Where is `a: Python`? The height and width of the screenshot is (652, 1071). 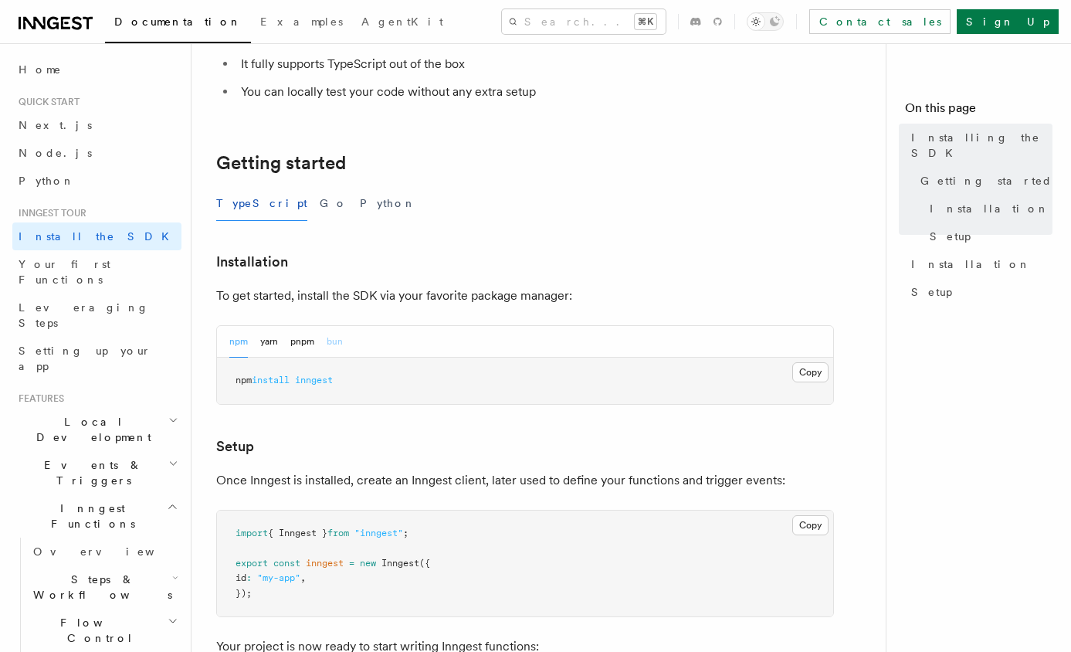 a: Python is located at coordinates (97, 181).